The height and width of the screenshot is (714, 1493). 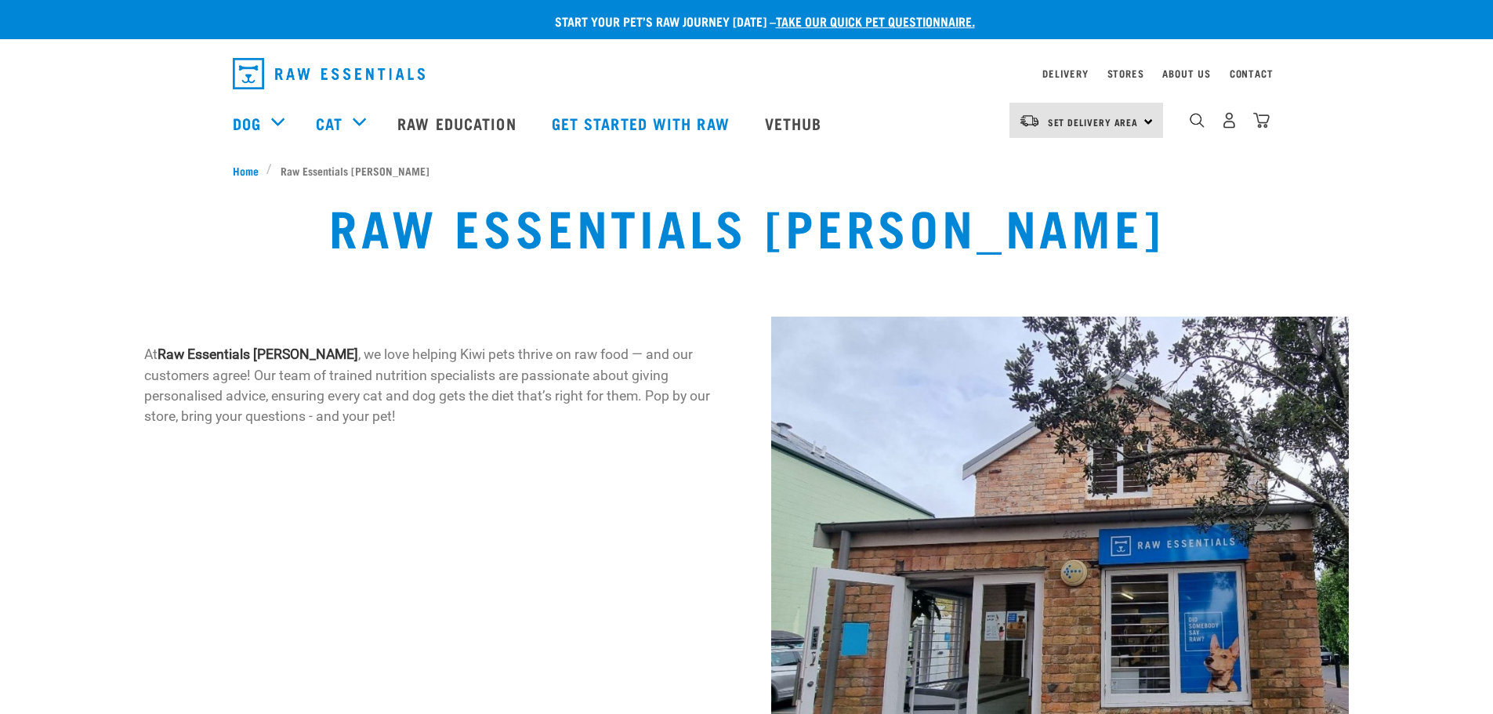 What do you see at coordinates (1093, 121) in the screenshot?
I see `span: Set Delivery Area` at bounding box center [1093, 121].